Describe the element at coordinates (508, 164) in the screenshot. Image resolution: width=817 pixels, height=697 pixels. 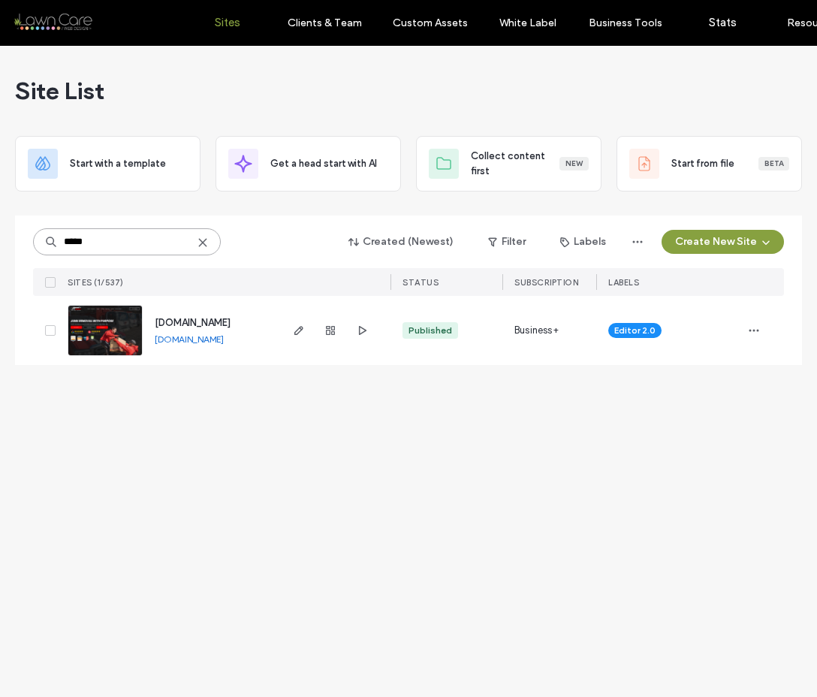
I see `div: Collect content firstNew` at that location.